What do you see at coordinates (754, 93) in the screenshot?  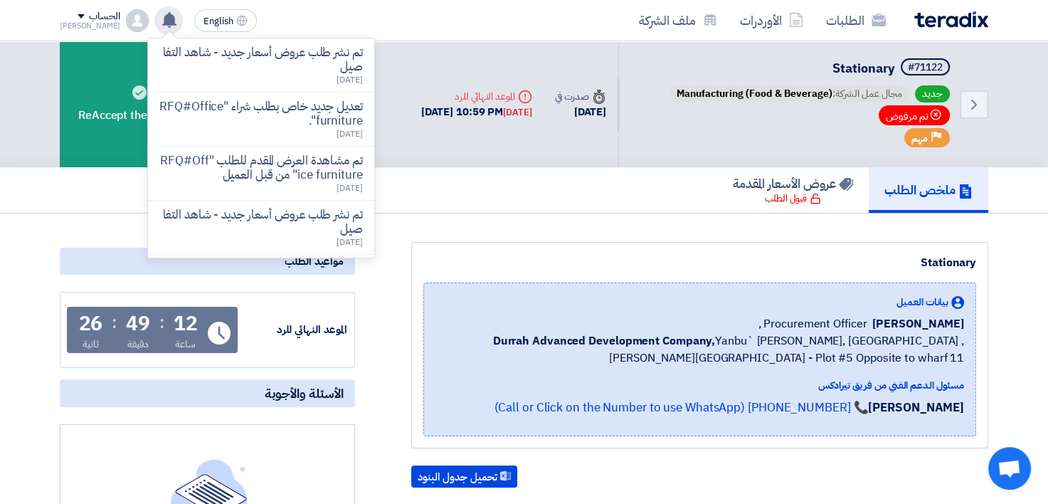 I see `span: Manufacturing (Food & Beverage)` at bounding box center [754, 93].